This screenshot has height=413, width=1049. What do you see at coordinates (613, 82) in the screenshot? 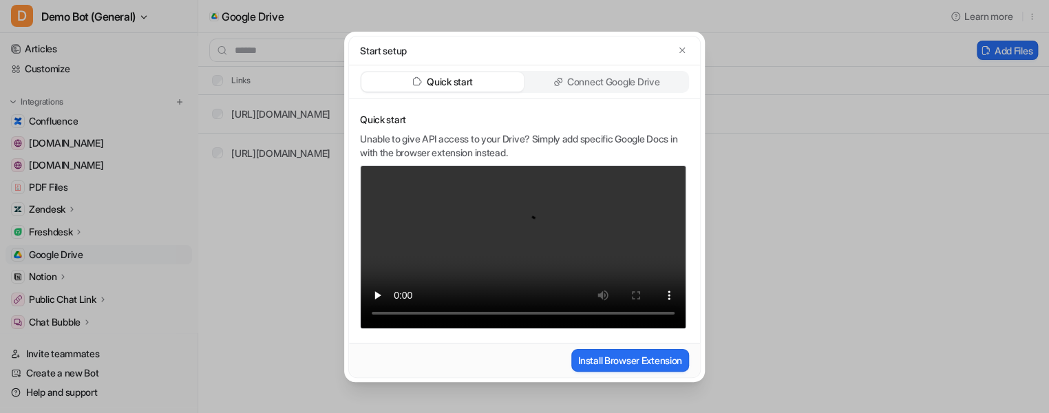
I see `p: Connect Google Drive` at bounding box center [613, 82].